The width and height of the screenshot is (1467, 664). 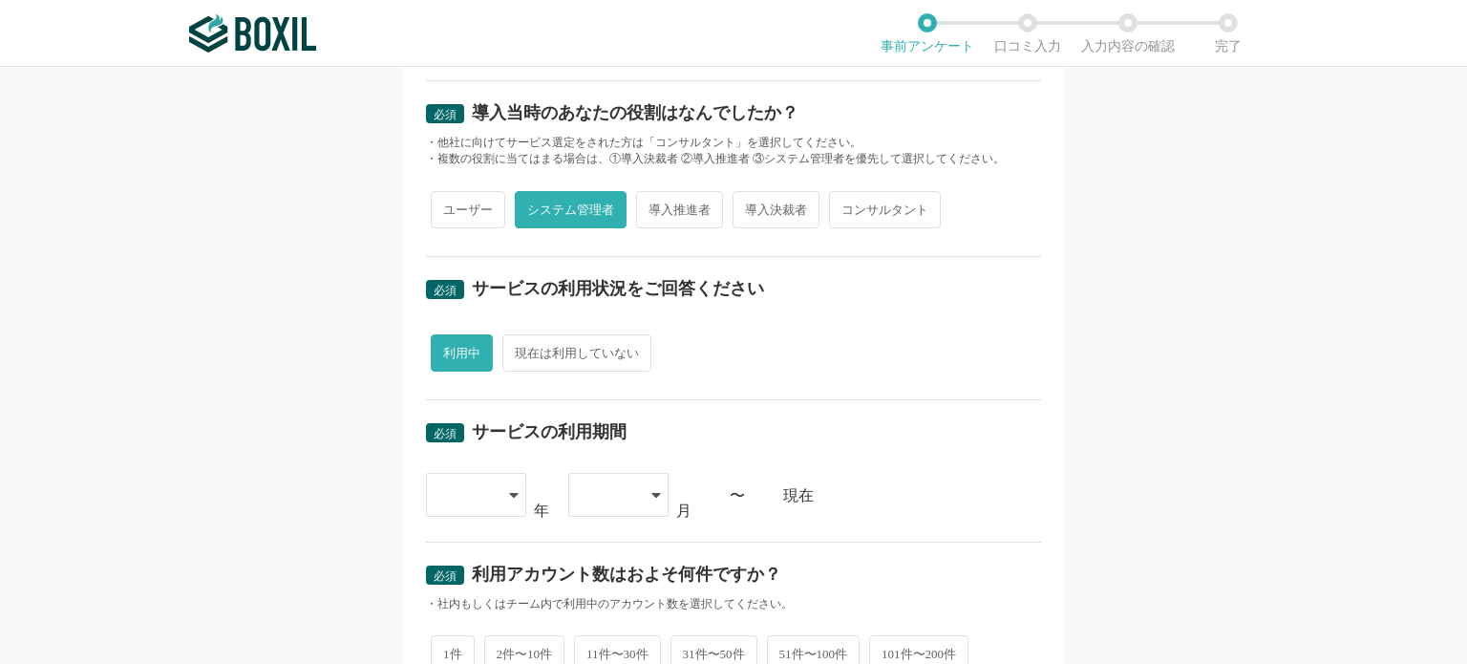 I want to click on div: 現在, so click(x=912, y=496).